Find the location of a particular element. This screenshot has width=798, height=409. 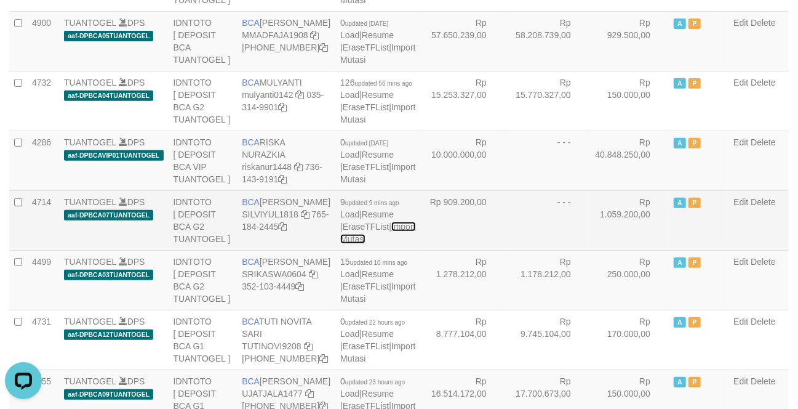

span: aaf-DPBCA05TUANTOGEL is located at coordinates (108, 36).